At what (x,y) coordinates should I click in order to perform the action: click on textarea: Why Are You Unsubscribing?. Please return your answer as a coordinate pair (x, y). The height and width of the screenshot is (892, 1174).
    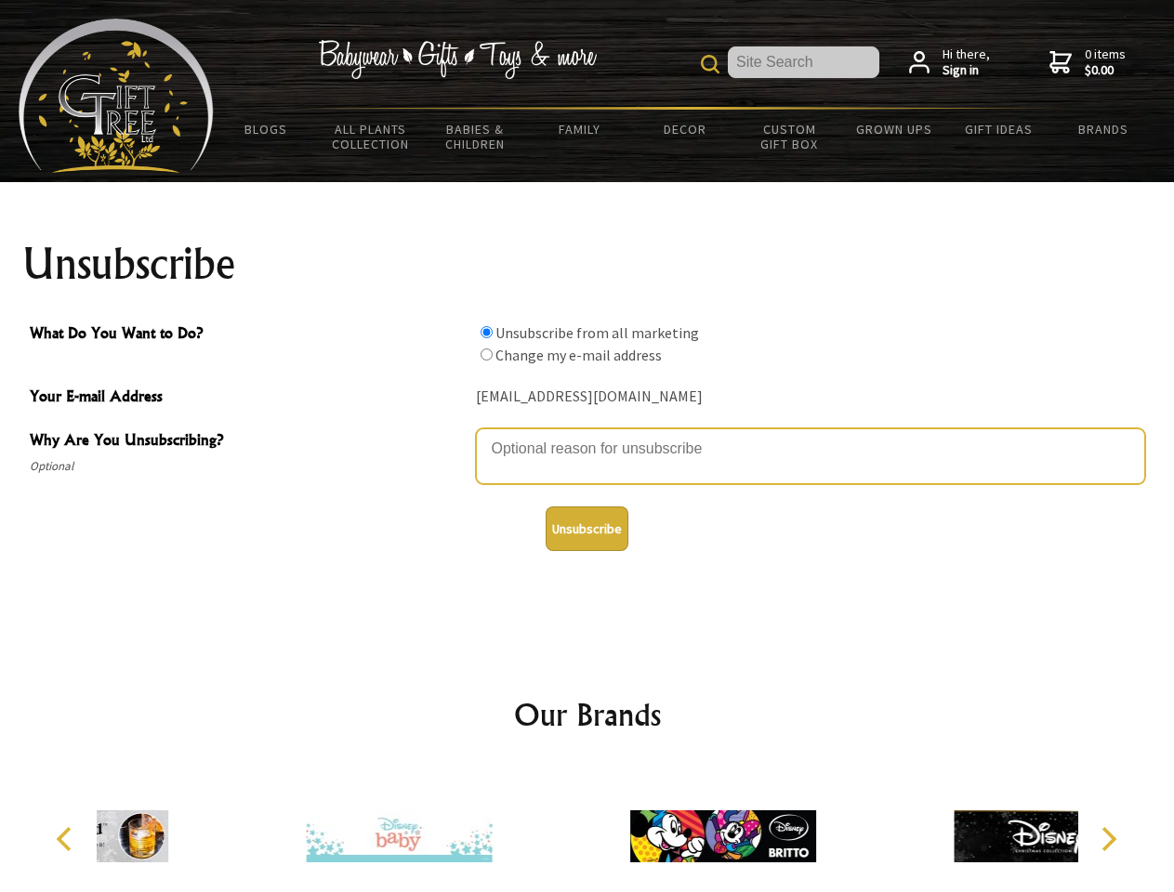
    Looking at the image, I should click on (811, 456).